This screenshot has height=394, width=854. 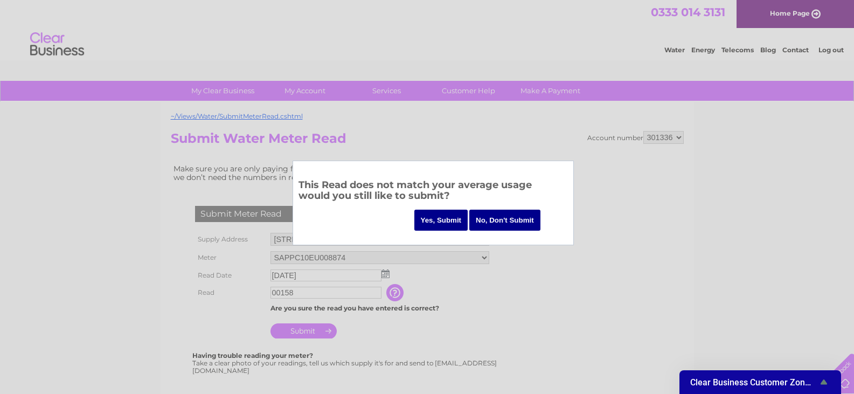 I want to click on a: Water, so click(x=674, y=50).